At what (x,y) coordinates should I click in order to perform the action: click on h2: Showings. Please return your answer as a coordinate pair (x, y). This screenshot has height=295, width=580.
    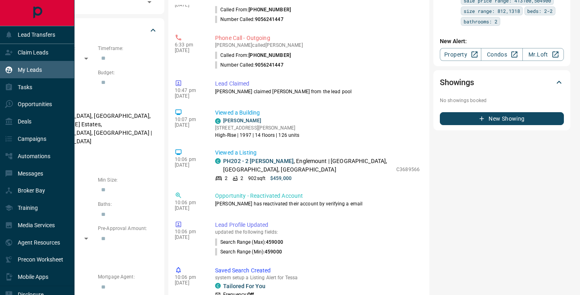
    Looking at the image, I should click on (457, 82).